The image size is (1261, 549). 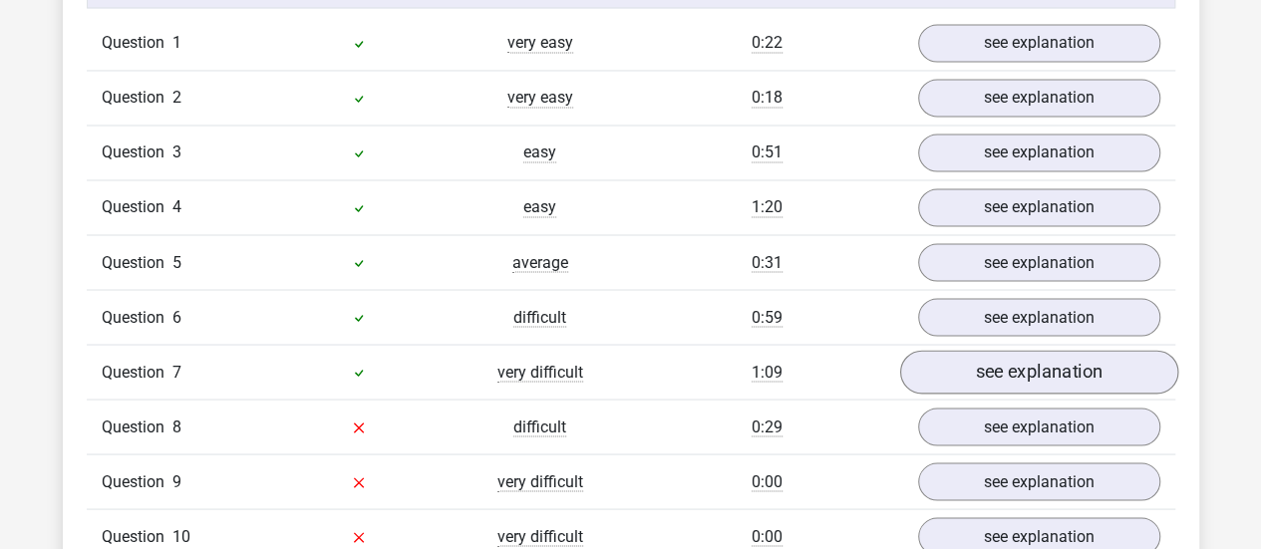 What do you see at coordinates (176, 261) in the screenshot?
I see `span: 5` at bounding box center [176, 261].